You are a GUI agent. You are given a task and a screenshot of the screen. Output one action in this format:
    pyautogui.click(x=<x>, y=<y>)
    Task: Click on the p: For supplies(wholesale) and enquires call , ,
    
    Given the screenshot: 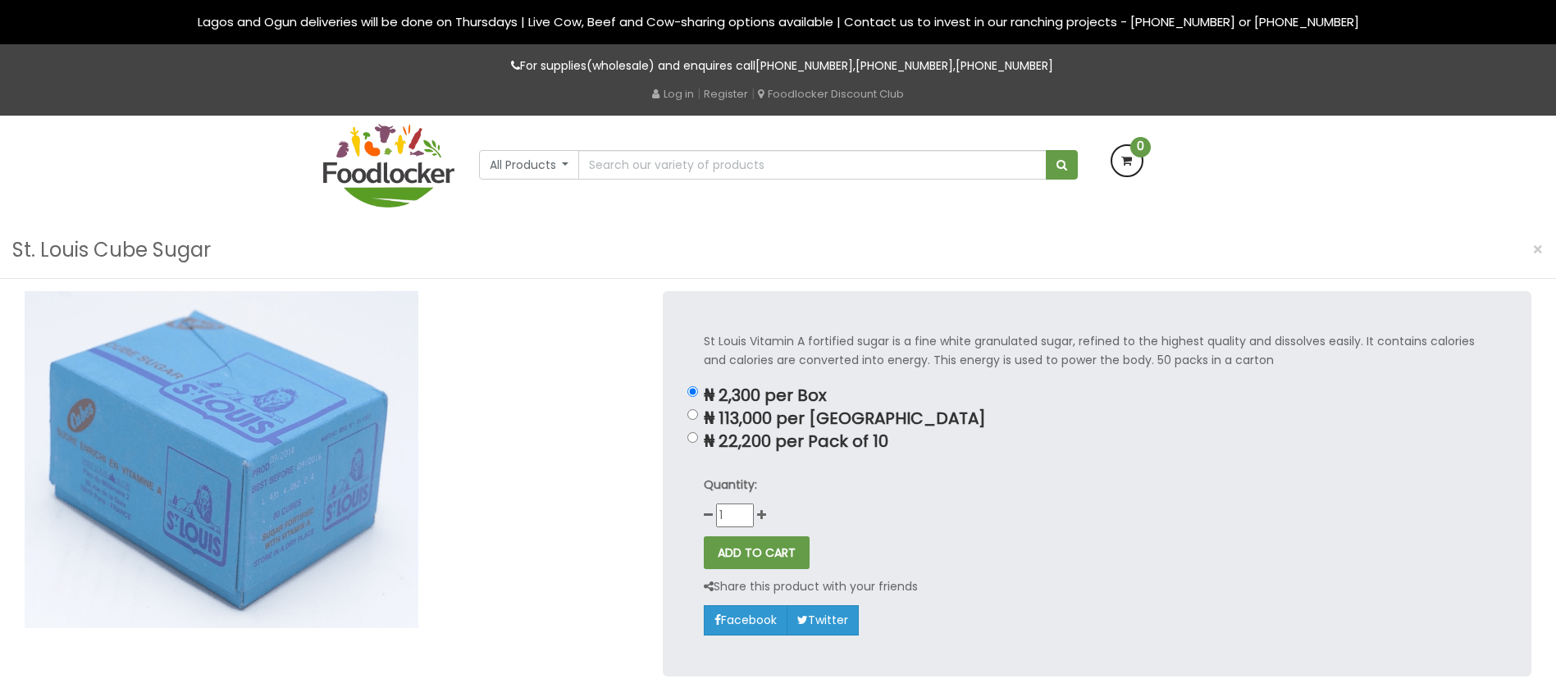 What is the action you would take?
    pyautogui.click(x=778, y=66)
    